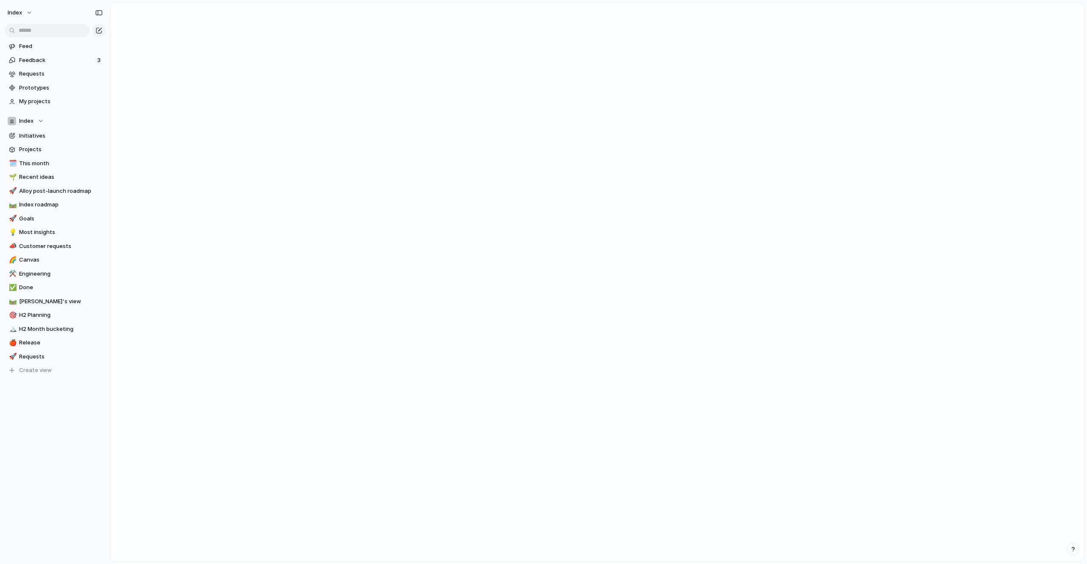  Describe the element at coordinates (61, 101) in the screenshot. I see `span: My projects` at that location.